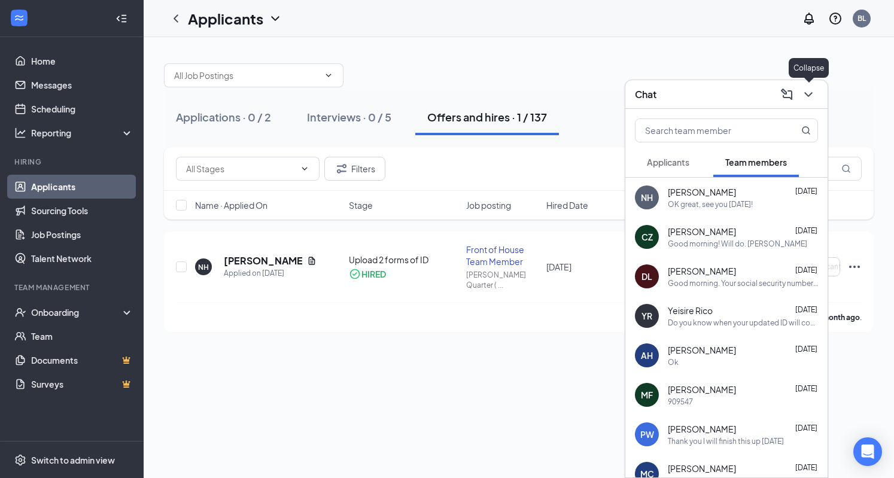 This screenshot has height=478, width=894. I want to click on a: Messages, so click(82, 85).